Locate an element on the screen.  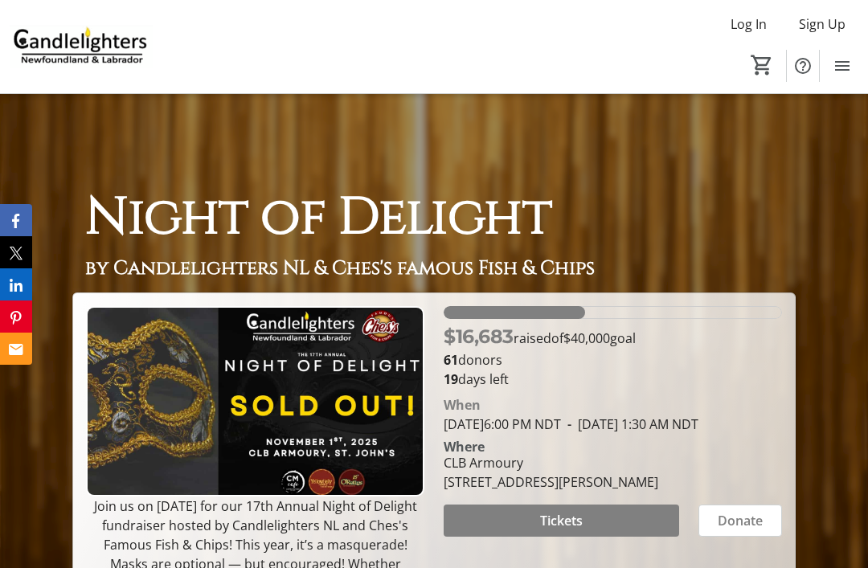
b: 61 is located at coordinates (451, 360).